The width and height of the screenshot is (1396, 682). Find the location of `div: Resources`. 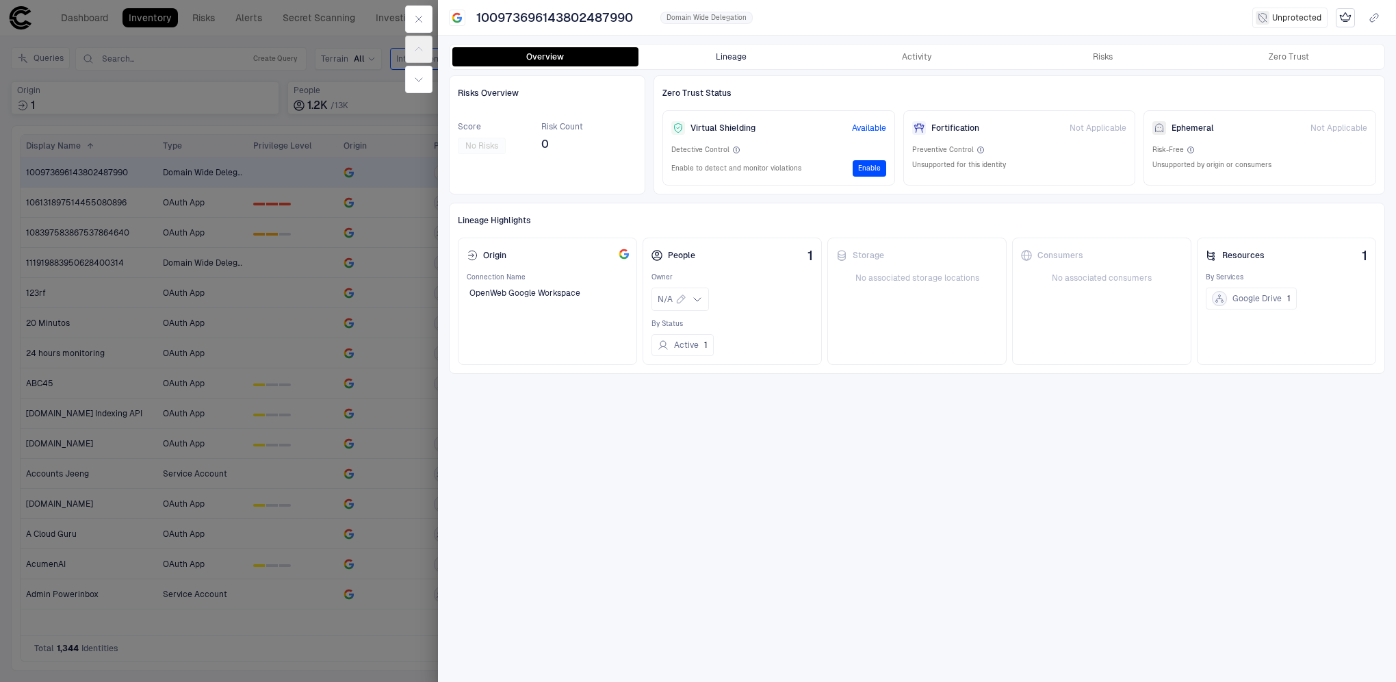

div: Resources is located at coordinates (1235, 255).